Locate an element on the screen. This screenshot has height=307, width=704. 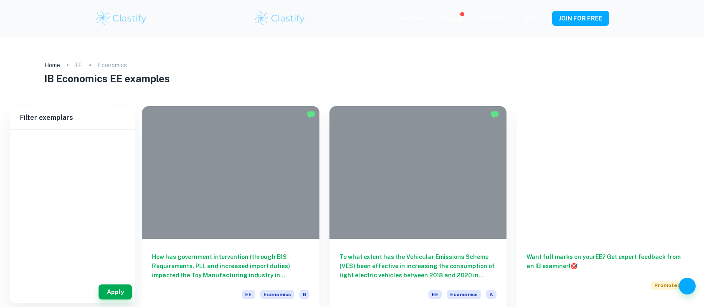
p: Economics is located at coordinates (112, 65).